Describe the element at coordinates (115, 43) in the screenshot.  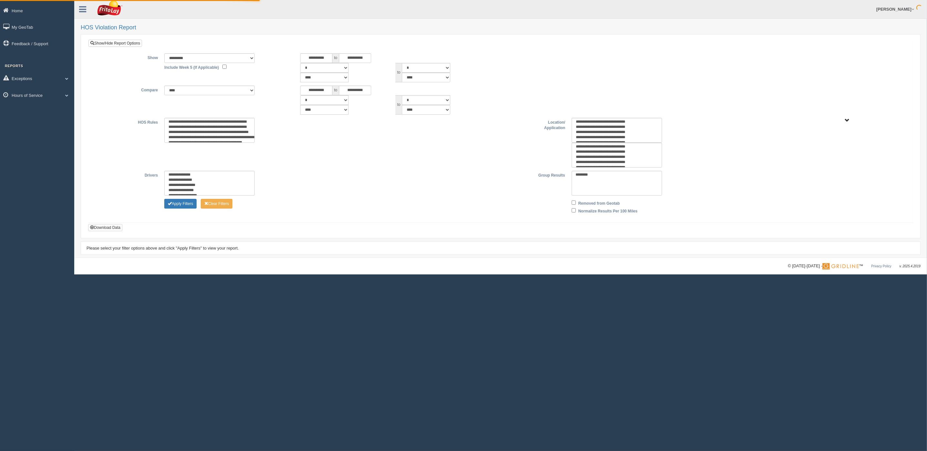
I see `a: Show/Hide Report Options` at that location.